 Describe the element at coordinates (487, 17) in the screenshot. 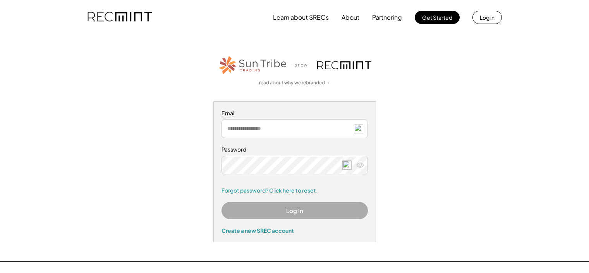

I see `button: Log in` at that location.